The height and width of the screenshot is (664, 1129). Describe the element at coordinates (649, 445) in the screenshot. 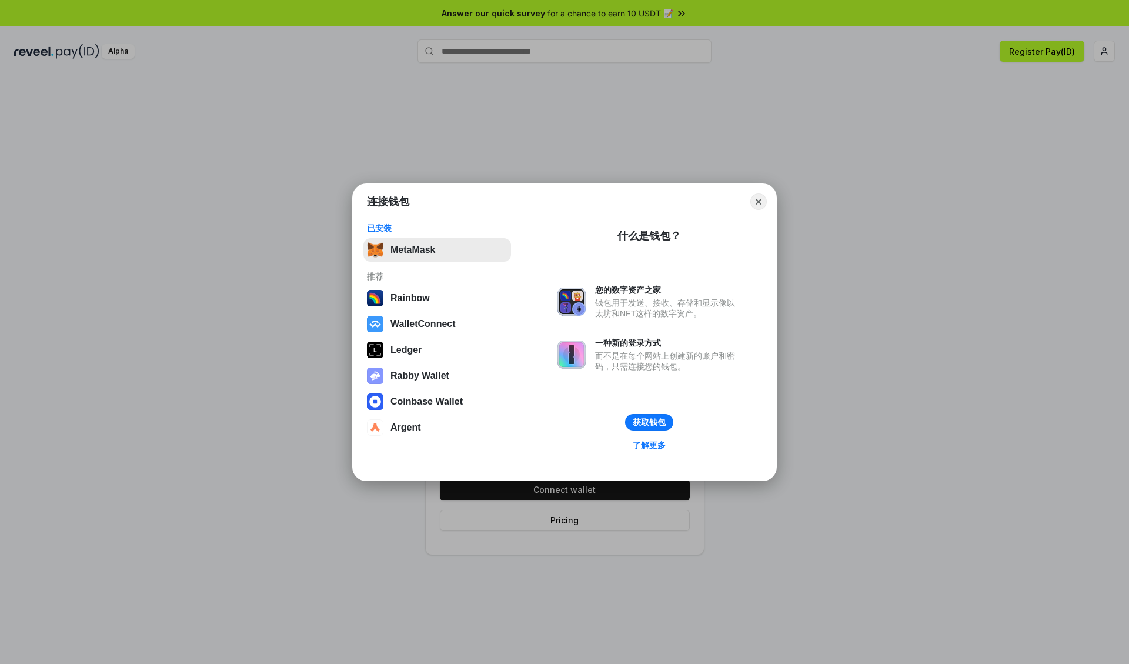

I see `div: 了解更多` at that location.